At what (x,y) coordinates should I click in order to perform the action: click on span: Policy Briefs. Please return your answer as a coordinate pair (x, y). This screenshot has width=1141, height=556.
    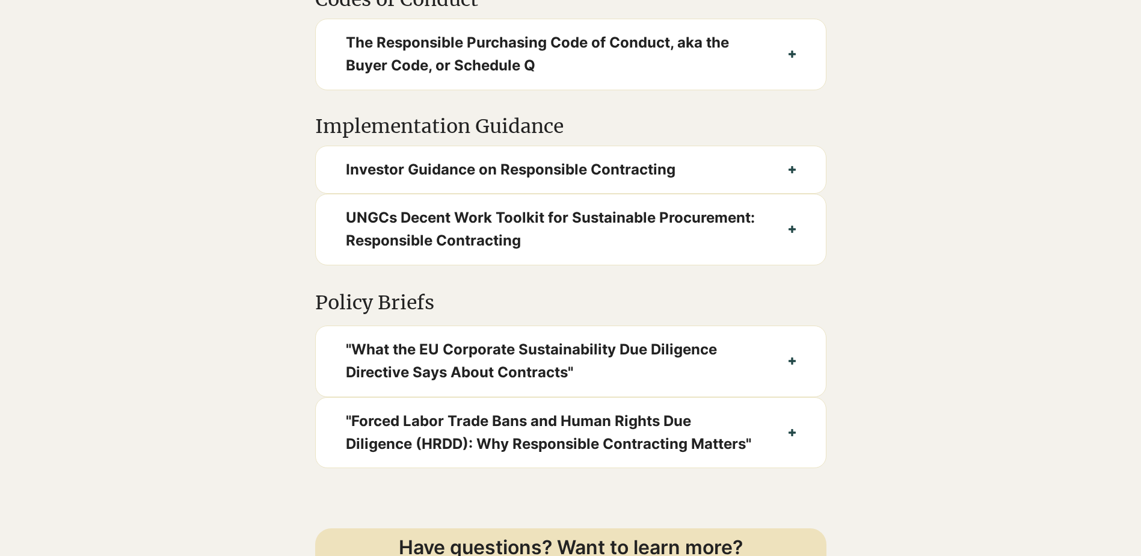
    Looking at the image, I should click on (375, 303).